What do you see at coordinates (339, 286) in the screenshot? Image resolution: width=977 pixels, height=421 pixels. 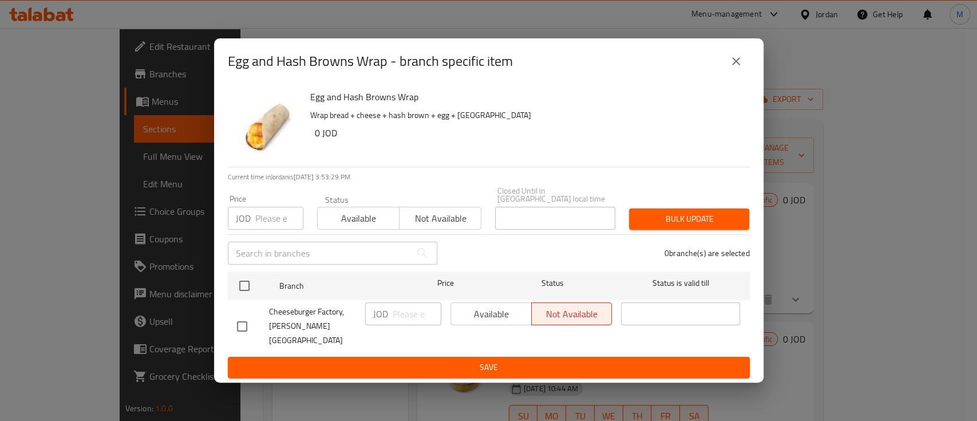 I see `span: Branch` at bounding box center [339, 286].